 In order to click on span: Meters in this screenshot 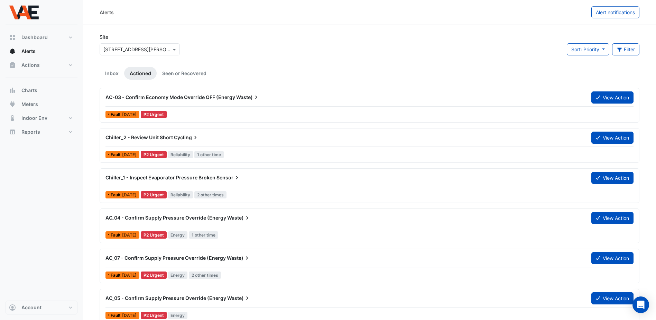, I will do `click(30, 104)`.